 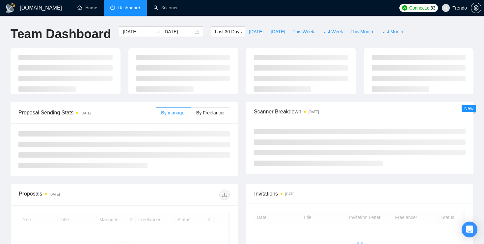 What do you see at coordinates (228, 32) in the screenshot?
I see `span: Last 30 Days` at bounding box center [228, 32].